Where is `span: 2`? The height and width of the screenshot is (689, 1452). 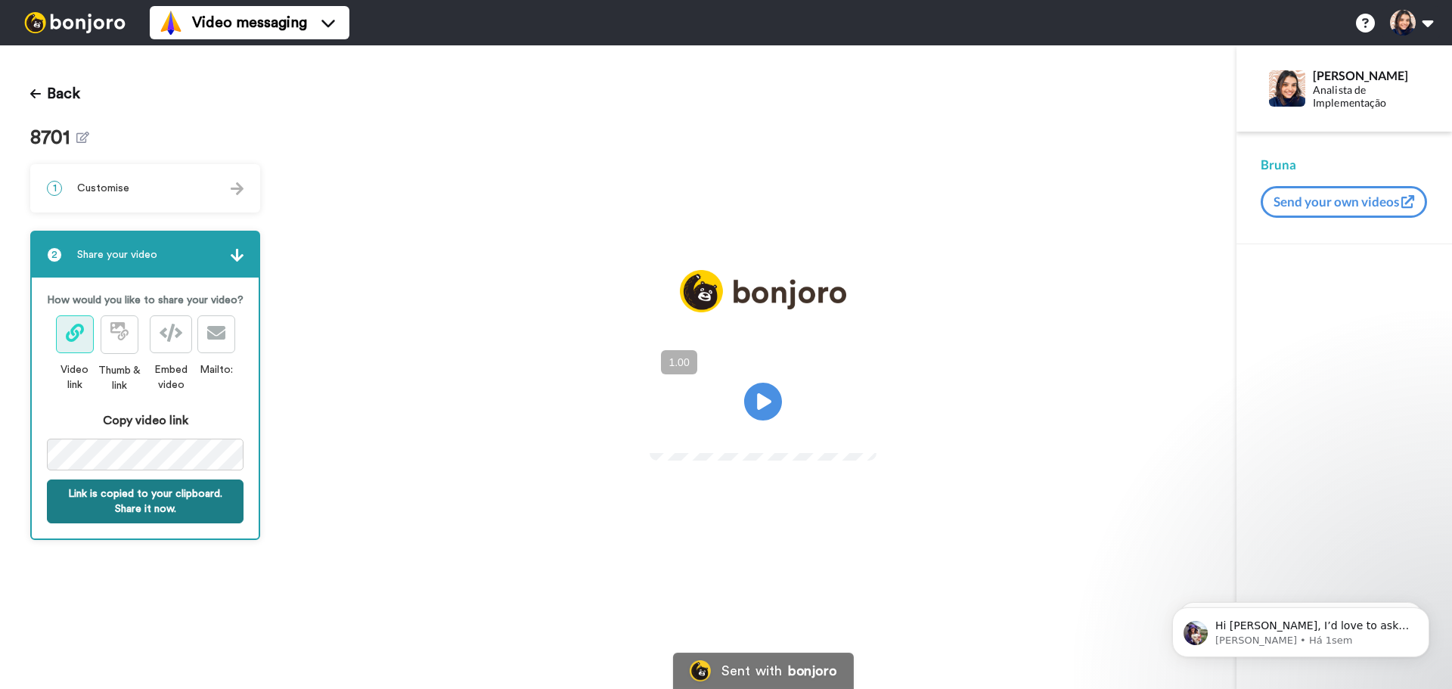 span: 2 is located at coordinates (54, 255).